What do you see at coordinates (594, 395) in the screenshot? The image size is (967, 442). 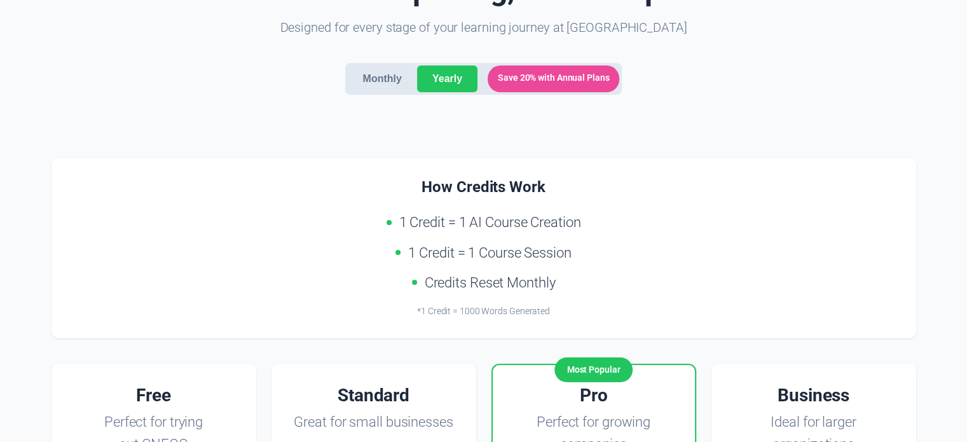 I see `h3: Pro` at bounding box center [594, 395].